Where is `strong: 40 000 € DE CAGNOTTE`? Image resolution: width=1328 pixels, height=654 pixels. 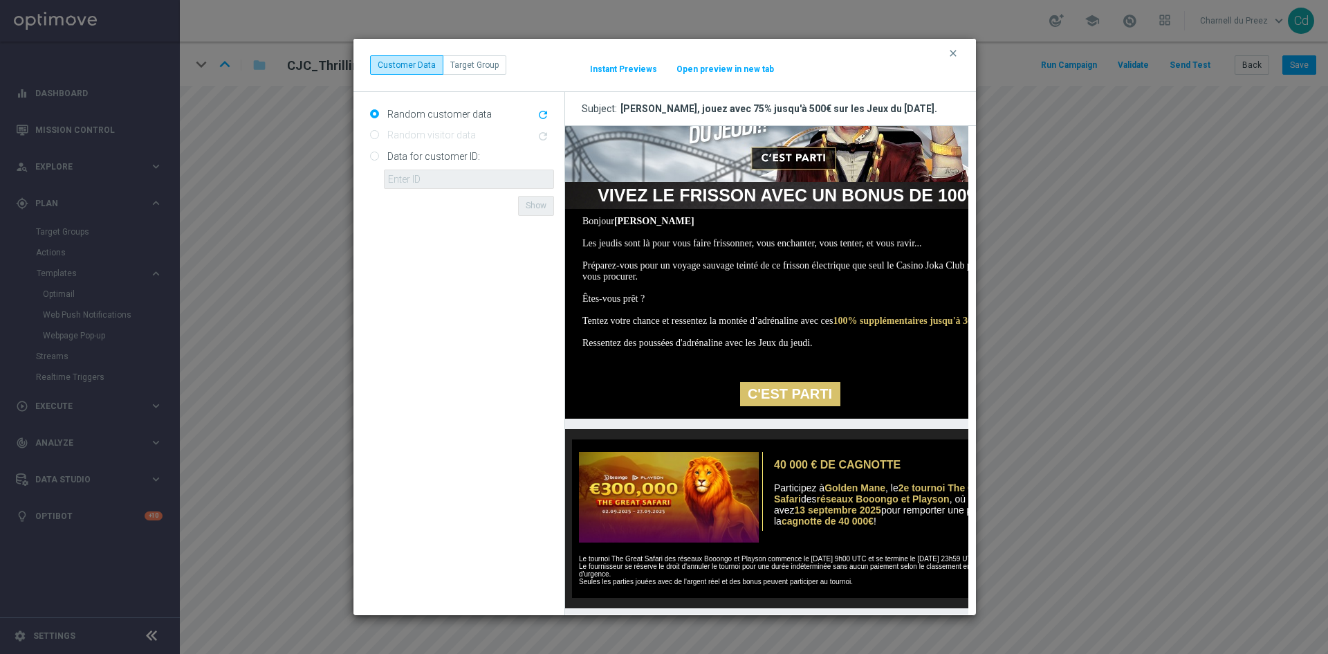 strong: 40 000 € DE CAGNOTTE is located at coordinates (272, 338).